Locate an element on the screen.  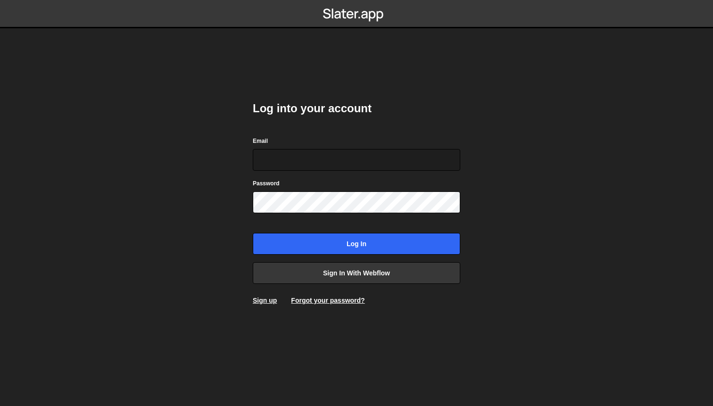
a: Sign in with Webflow is located at coordinates (356, 273).